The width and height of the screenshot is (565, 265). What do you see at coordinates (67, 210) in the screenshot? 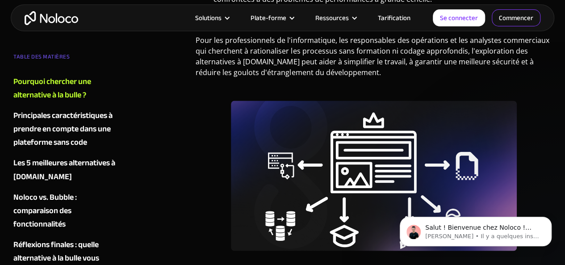
I see `a: Noloco vs. Bubble : comparaison des fonctionnalités` at bounding box center [67, 210].